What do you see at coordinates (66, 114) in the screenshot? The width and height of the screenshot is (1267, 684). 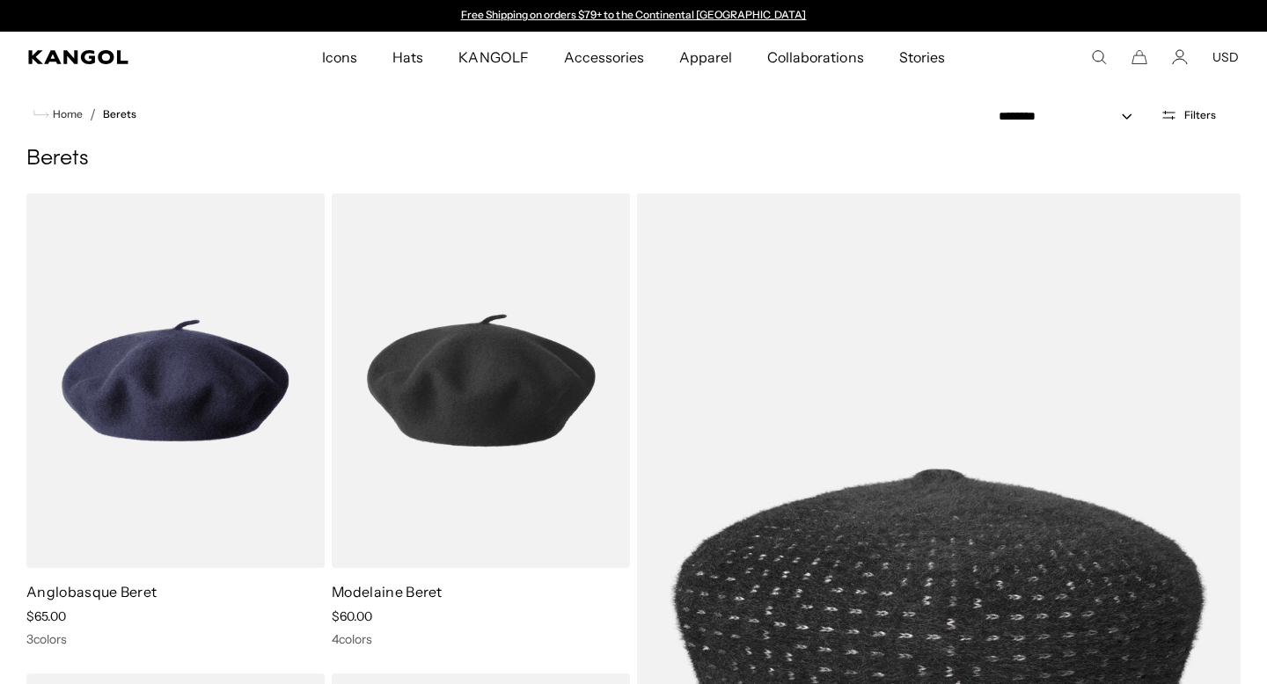 I see `span: Home` at bounding box center [66, 114].